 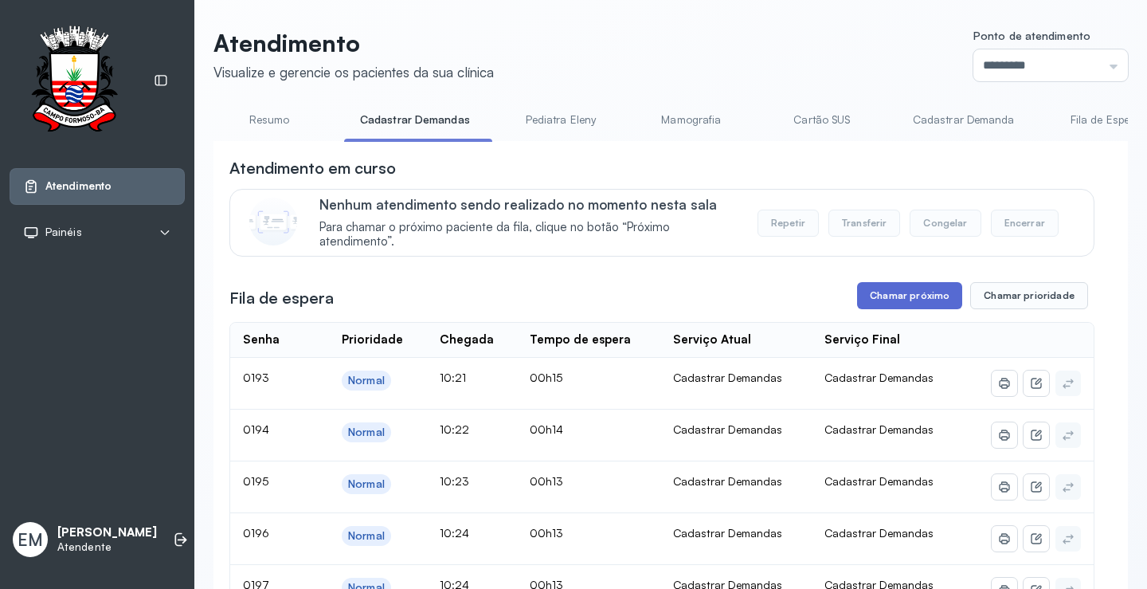 I want to click on a: Pediatra Eleny, so click(x=561, y=119).